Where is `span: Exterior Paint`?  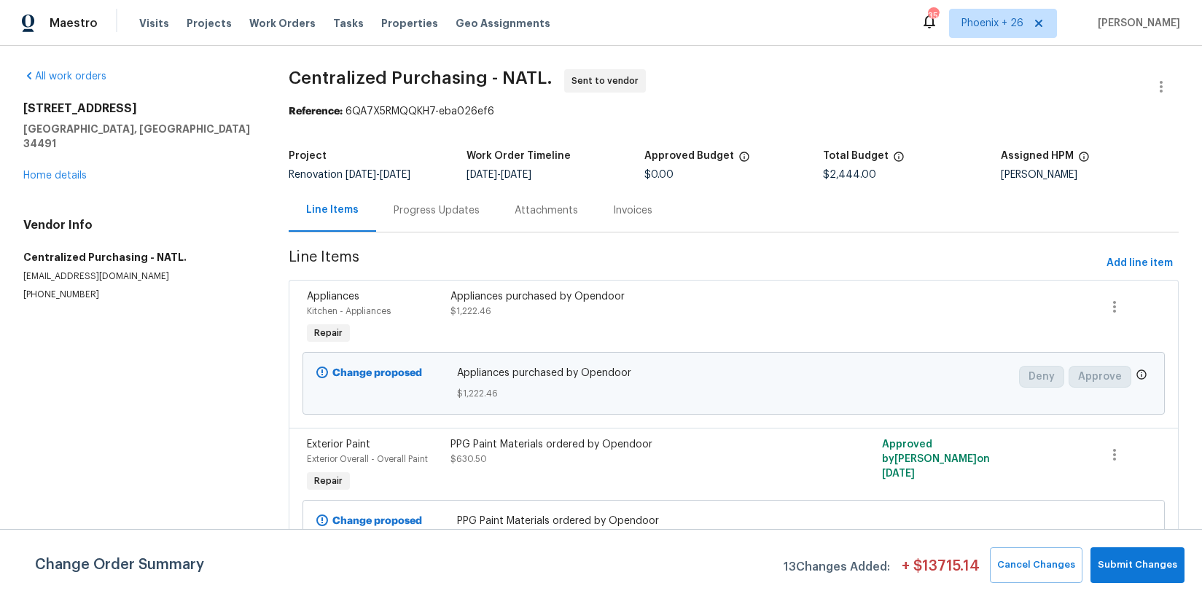 span: Exterior Paint is located at coordinates (338, 444).